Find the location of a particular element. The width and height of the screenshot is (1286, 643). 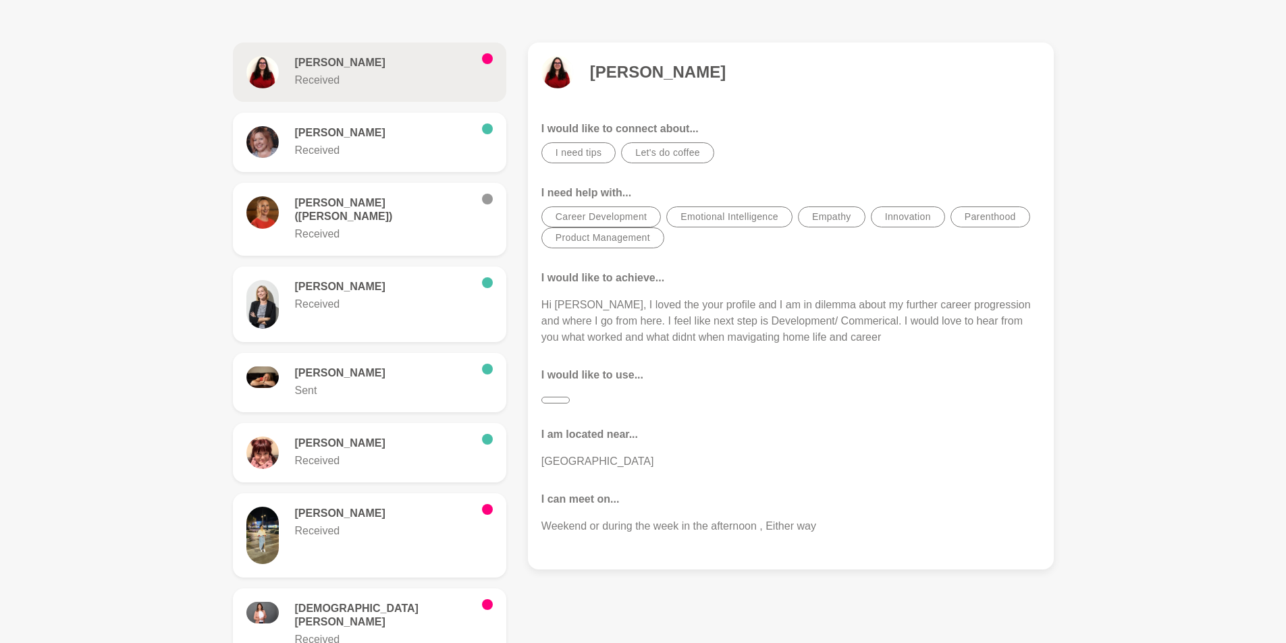

p: Sent is located at coordinates (383, 391).